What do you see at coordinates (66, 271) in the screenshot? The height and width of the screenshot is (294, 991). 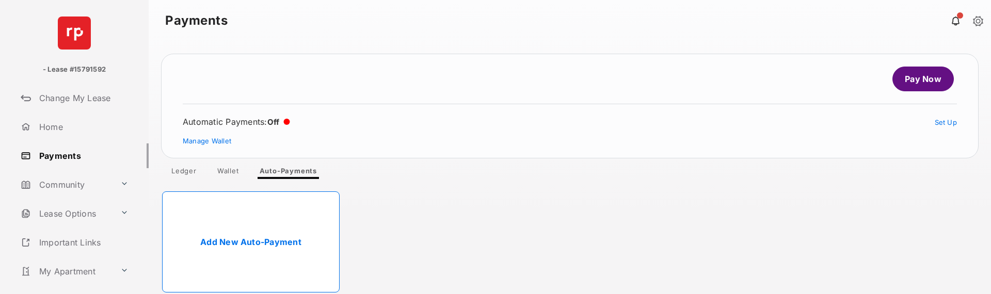 I see `a: My Apartment` at bounding box center [66, 271].